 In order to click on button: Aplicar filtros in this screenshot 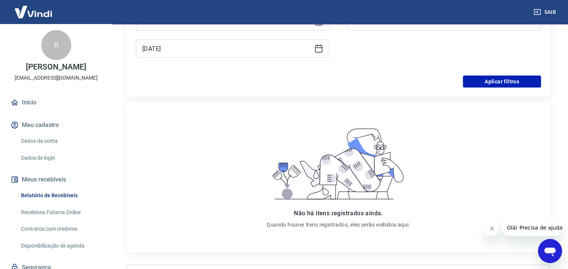, I will do `click(502, 81)`.